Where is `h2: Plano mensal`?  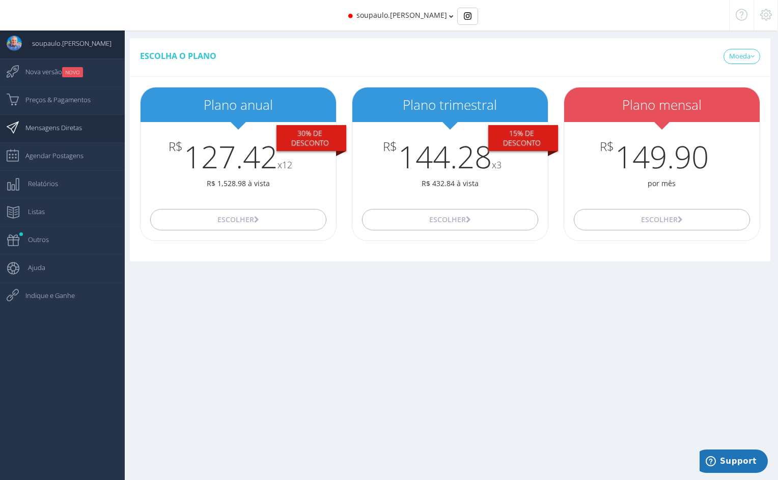
h2: Plano mensal is located at coordinates (662, 105).